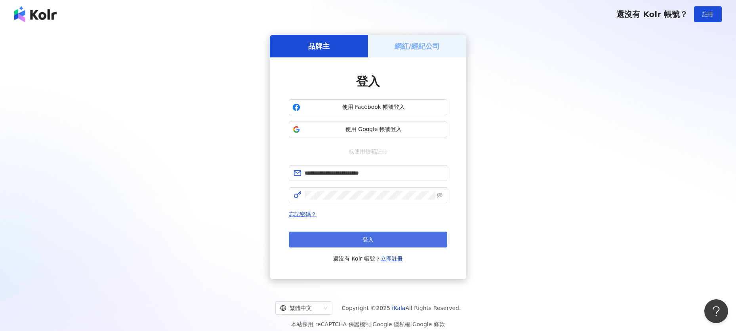 The height and width of the screenshot is (331, 736). Describe the element at coordinates (368, 325) in the screenshot. I see `span: 本站採用 reCAPTCHA 保護機制` at that location.